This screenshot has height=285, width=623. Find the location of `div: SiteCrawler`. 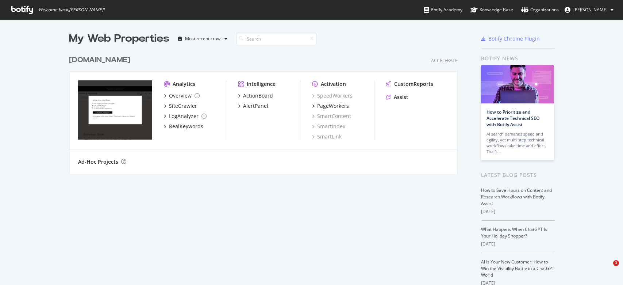

div: SiteCrawler is located at coordinates (183, 106).